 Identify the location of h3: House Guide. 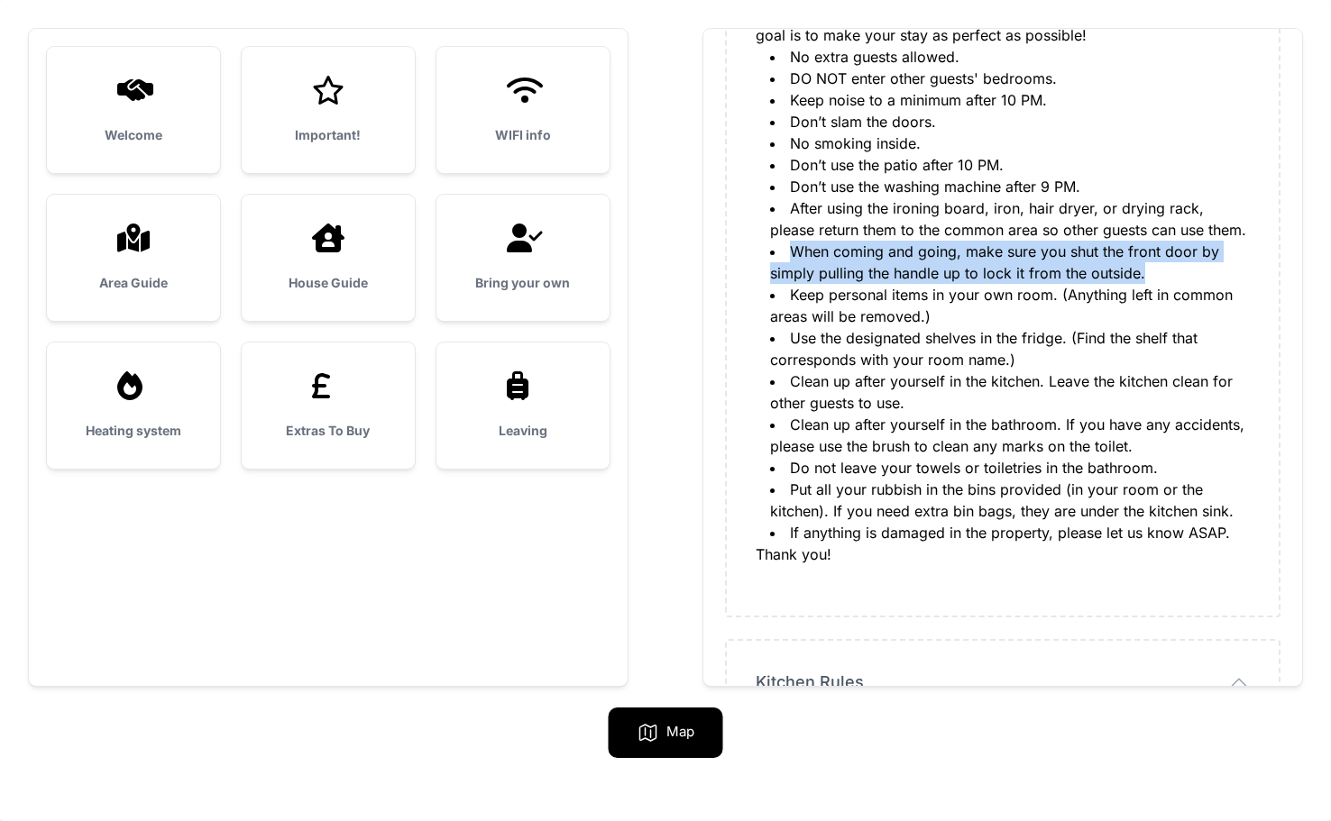
(328, 283).